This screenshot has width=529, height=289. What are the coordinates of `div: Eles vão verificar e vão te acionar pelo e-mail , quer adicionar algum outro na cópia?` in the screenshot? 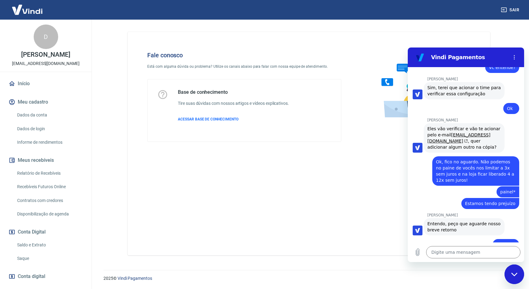 It's located at (56, 90).